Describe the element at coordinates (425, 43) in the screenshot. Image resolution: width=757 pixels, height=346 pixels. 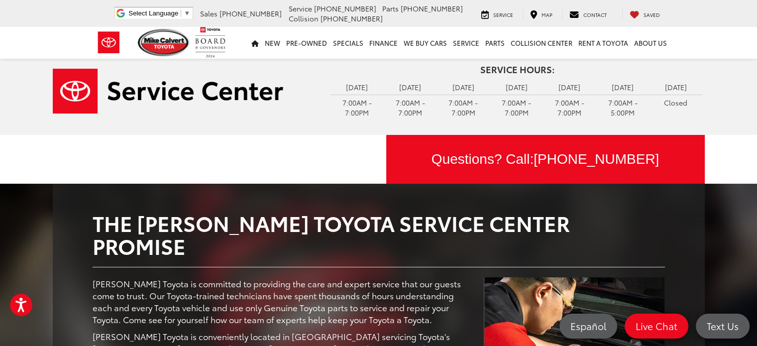
I see `a: WE BUY CARS` at that location.